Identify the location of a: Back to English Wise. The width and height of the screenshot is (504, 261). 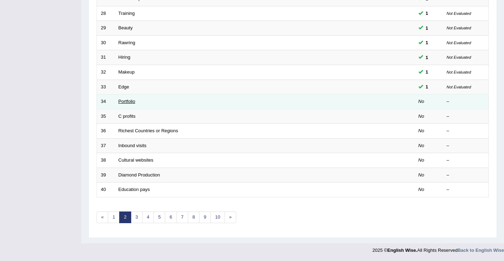
(481, 250).